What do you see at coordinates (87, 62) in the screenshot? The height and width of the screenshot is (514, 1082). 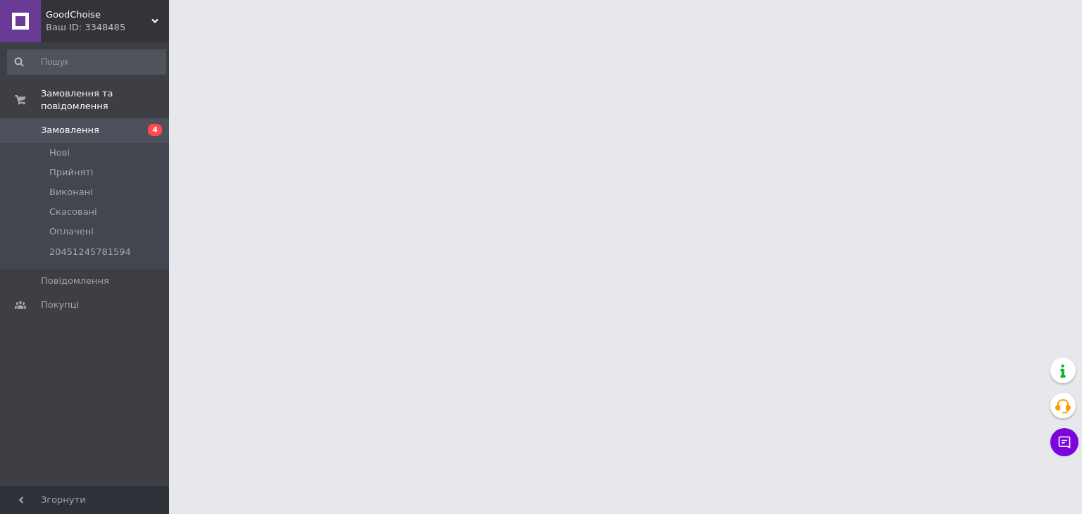 I see `input: Пошук` at bounding box center [87, 62].